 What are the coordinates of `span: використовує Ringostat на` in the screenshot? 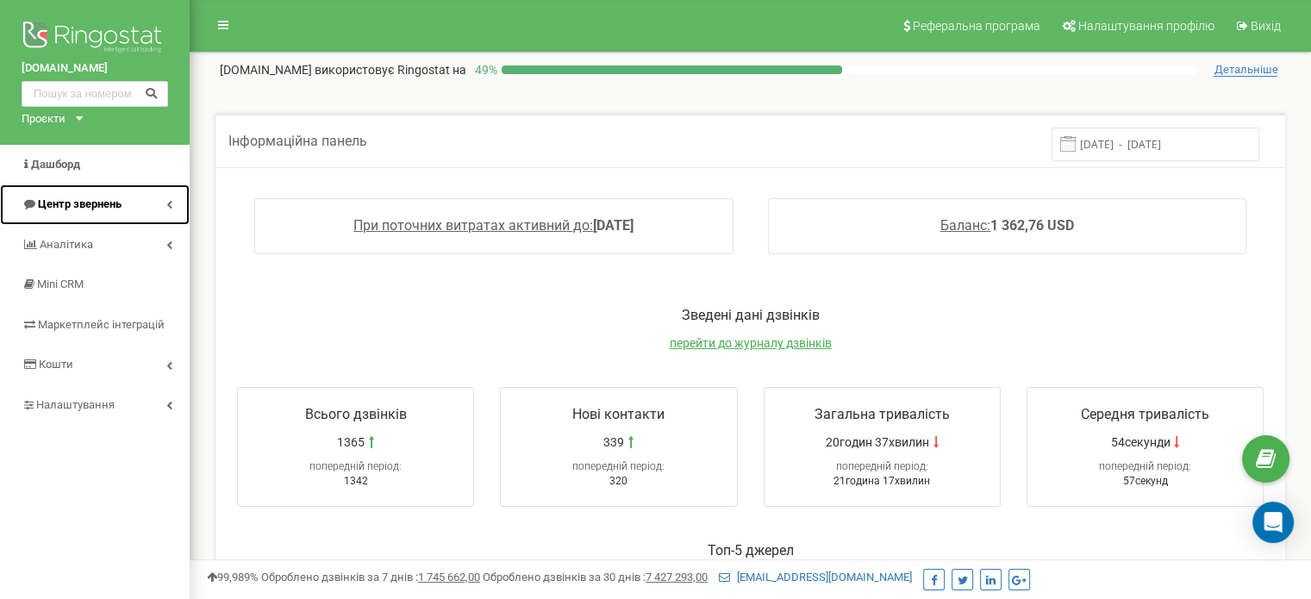 It's located at (390, 70).